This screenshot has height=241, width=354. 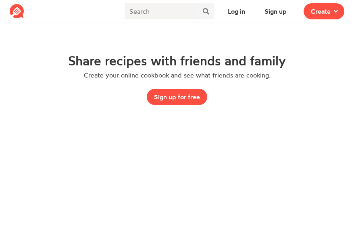 I want to click on button: Log in, so click(x=237, y=11).